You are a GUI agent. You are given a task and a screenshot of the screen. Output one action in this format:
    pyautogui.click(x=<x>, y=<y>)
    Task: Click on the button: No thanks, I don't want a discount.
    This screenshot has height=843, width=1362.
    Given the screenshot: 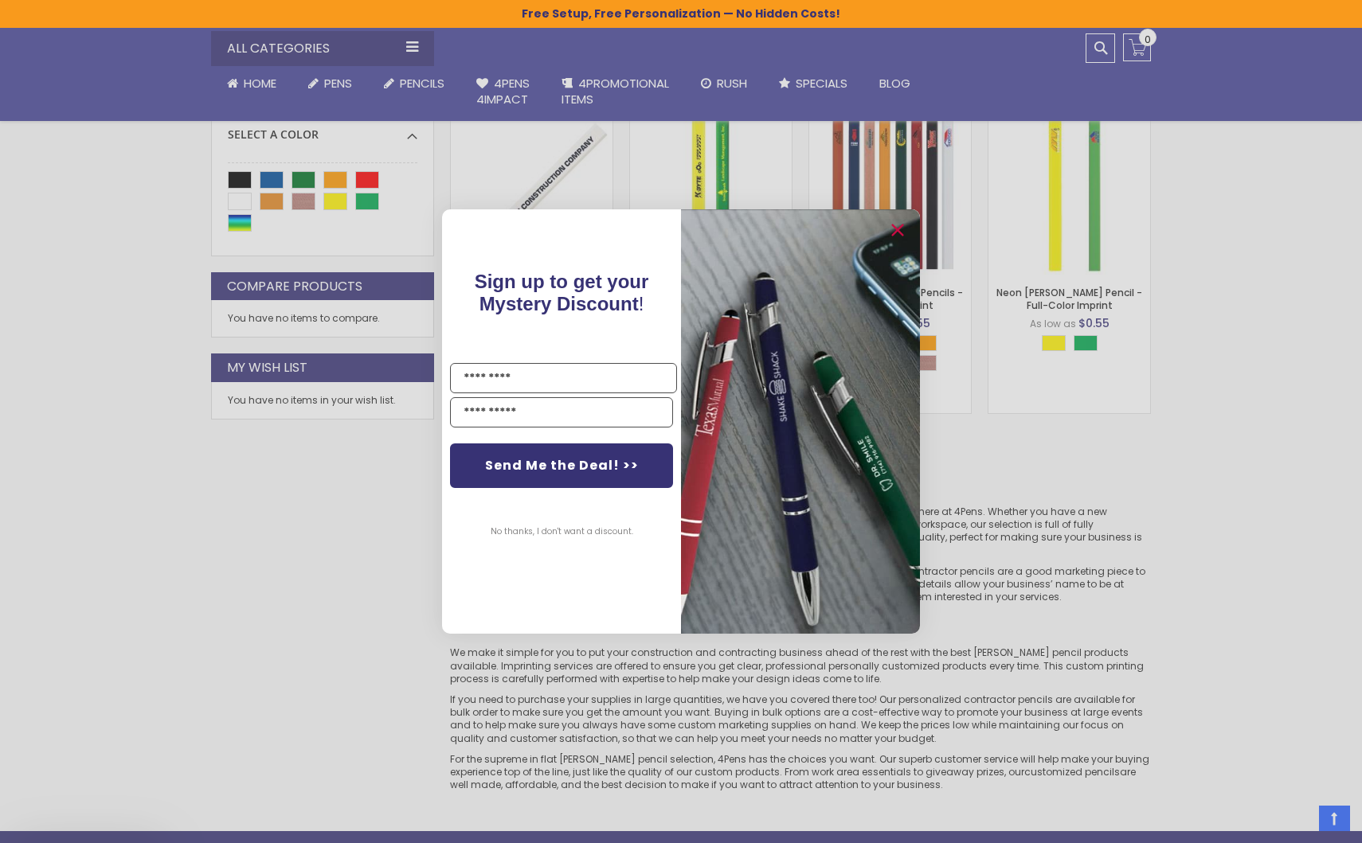 What is the action you would take?
    pyautogui.click(x=561, y=532)
    